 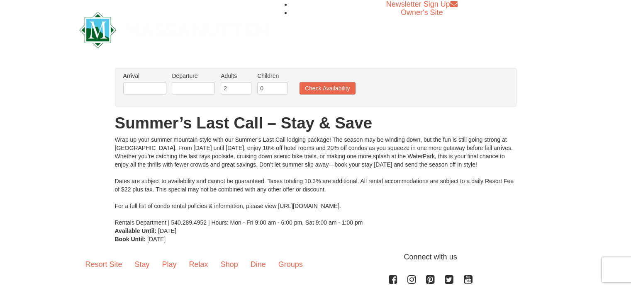 I want to click on a: Massanutten Resort, so click(x=174, y=29).